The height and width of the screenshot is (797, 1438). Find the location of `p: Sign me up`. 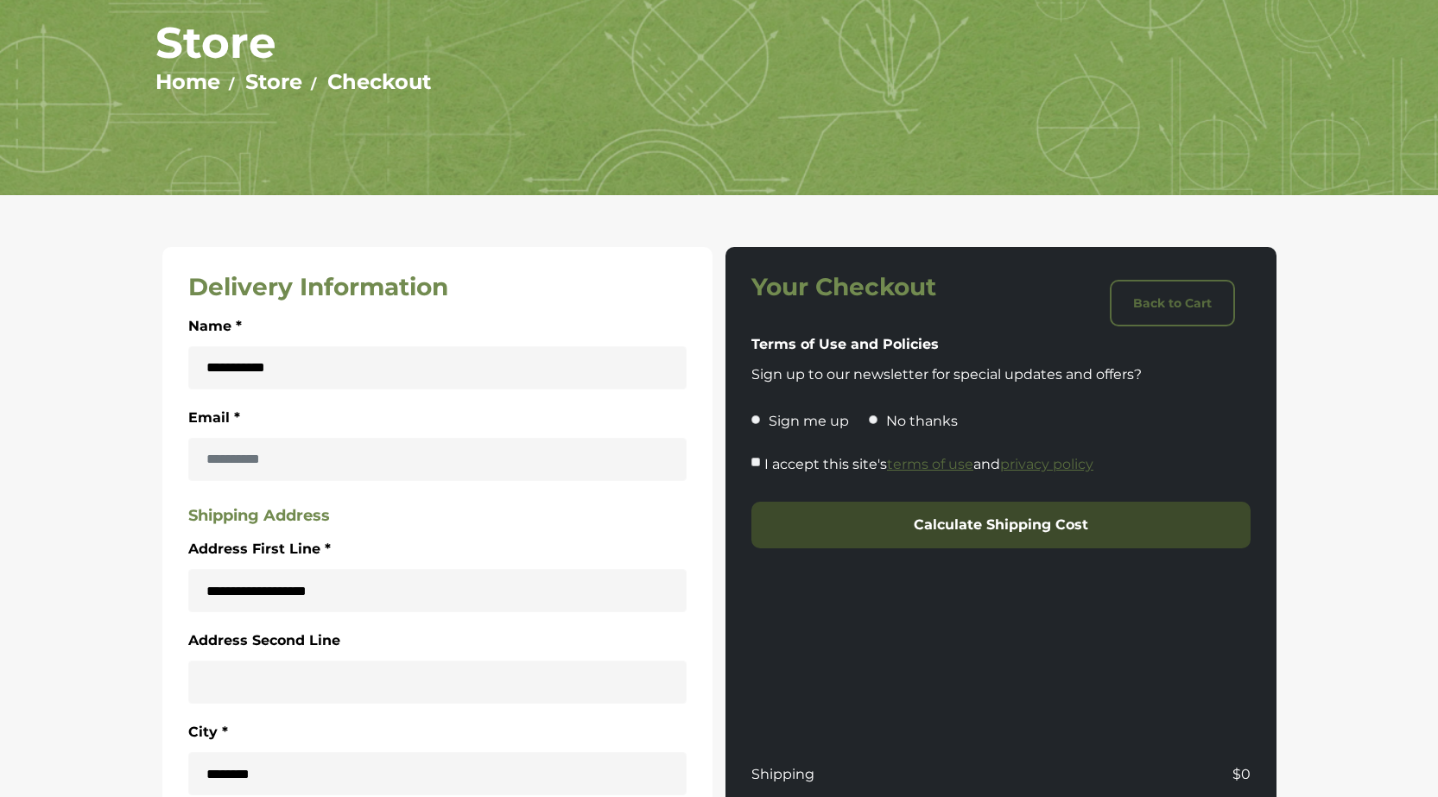

p: Sign me up is located at coordinates (809, 422).